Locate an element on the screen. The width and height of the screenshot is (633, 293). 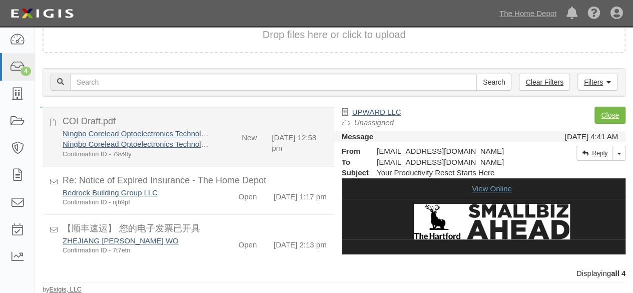
div: Confirmation ID - 79v9fy is located at coordinates (136, 154).